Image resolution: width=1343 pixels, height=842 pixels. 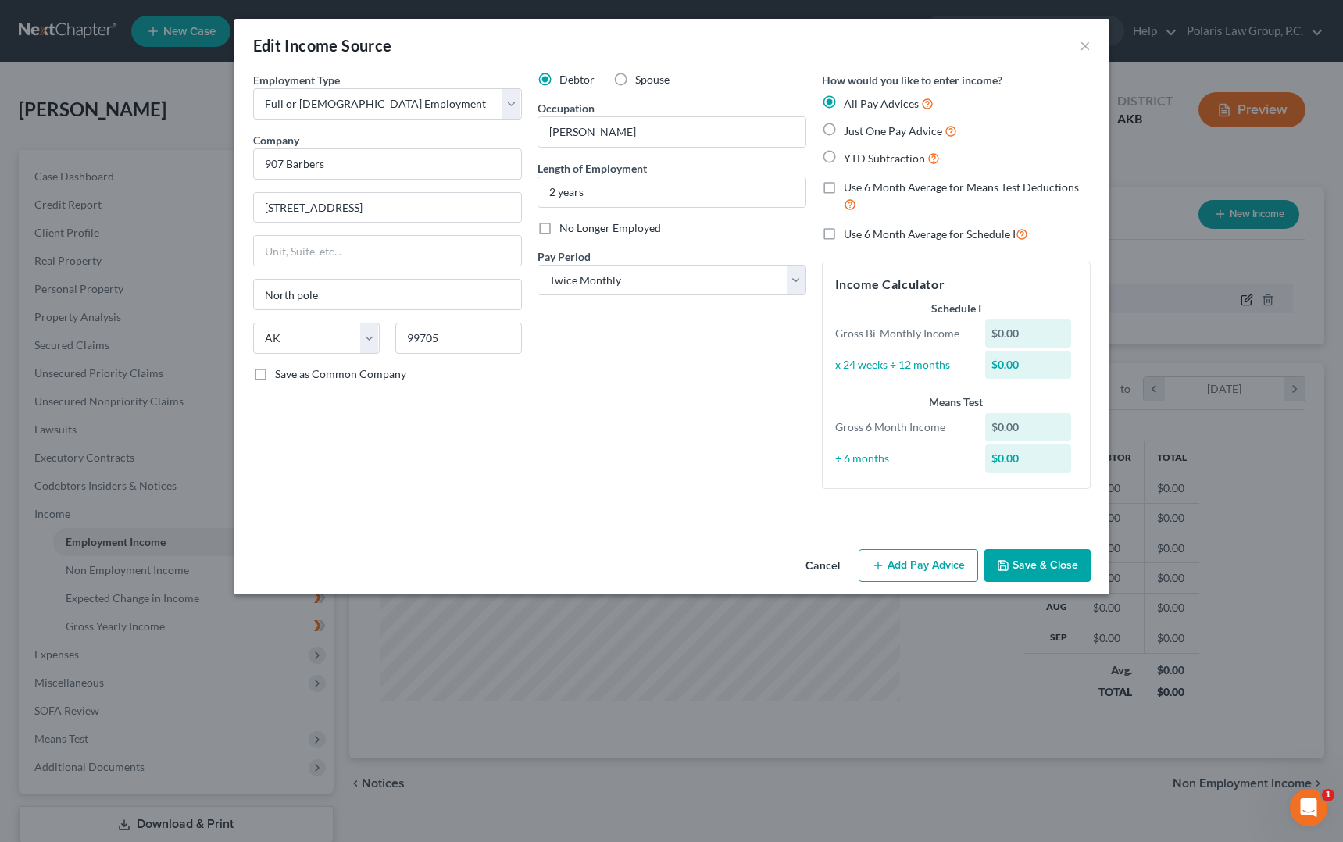 What do you see at coordinates (323, 45) in the screenshot?
I see `div: Edit Income Source` at bounding box center [323, 45].